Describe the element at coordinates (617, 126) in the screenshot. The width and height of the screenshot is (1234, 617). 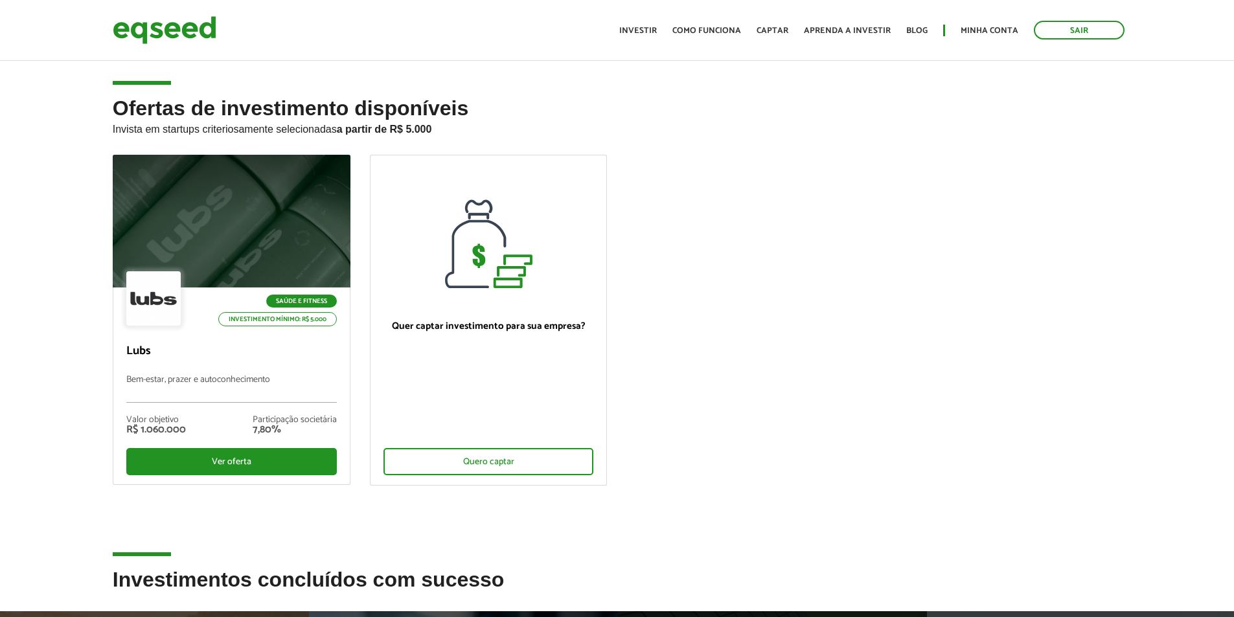
I see `h2: Ofertas de investimento disponíveis` at that location.